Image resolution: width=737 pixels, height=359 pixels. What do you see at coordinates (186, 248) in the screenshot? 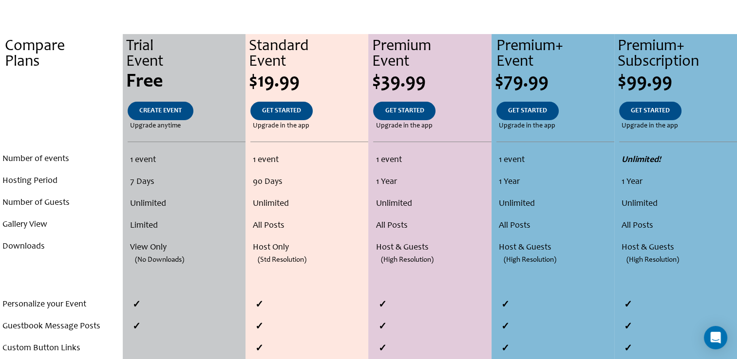
I see `li: View Only` at bounding box center [186, 248].